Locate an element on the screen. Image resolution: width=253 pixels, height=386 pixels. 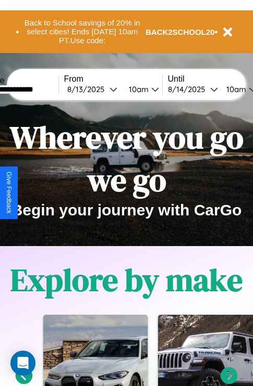
div: 8 / 14 / 2025 is located at coordinates (188, 89).